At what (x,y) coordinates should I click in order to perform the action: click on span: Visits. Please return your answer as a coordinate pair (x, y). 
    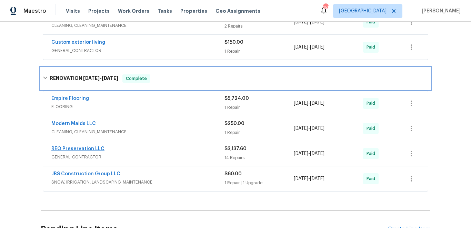
    Looking at the image, I should click on (73, 11).